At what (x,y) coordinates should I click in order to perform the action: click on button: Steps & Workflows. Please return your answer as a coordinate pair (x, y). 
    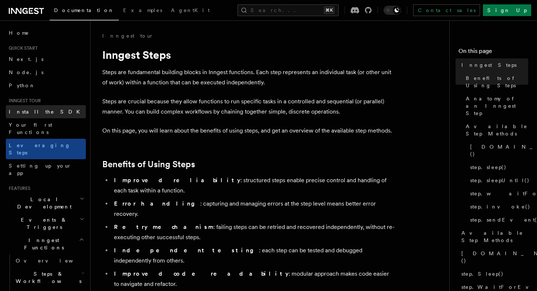
    Looking at the image, I should click on (49, 278).